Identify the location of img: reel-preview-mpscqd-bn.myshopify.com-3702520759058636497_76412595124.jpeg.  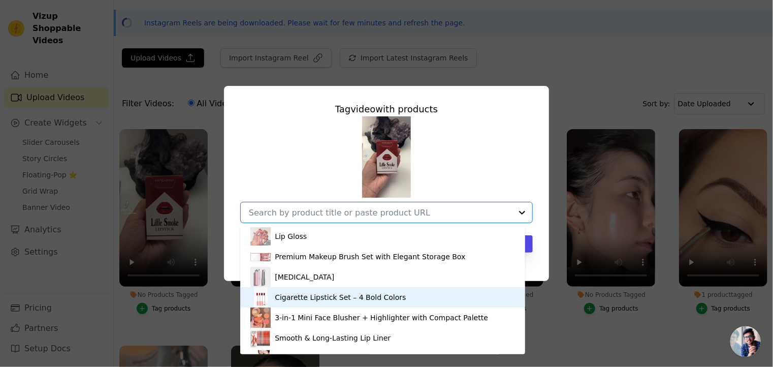
(386, 157).